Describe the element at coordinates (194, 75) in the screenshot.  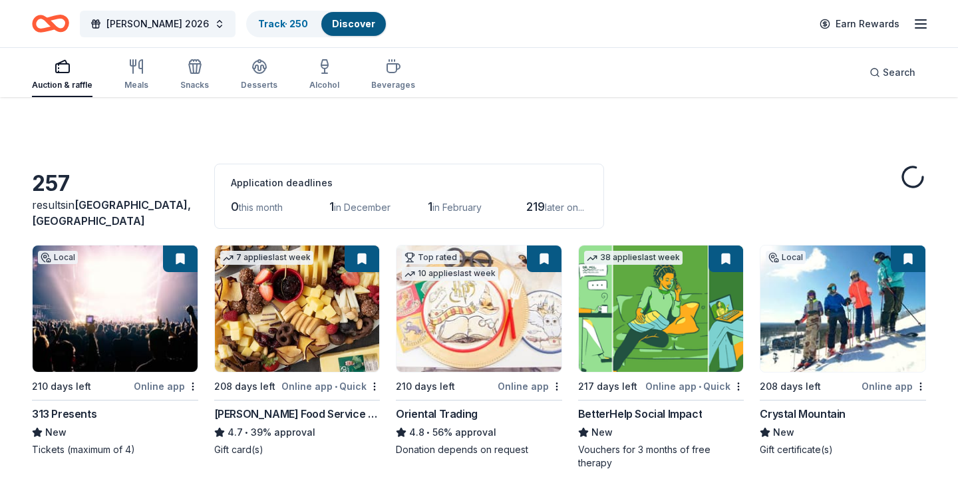
I see `button: Snacks` at that location.